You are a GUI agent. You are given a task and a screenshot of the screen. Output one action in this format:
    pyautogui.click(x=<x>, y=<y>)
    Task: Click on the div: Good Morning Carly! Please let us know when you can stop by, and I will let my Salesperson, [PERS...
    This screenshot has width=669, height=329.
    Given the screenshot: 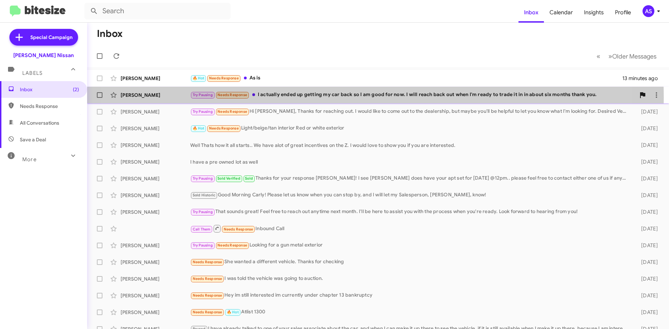 What is the action you would take?
    pyautogui.click(x=410, y=195)
    